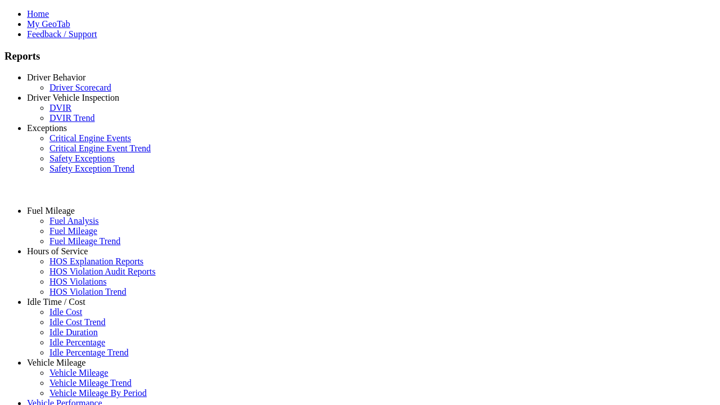 The width and height of the screenshot is (720, 405). Describe the element at coordinates (89, 352) in the screenshot. I see `a: Idle Percentage Trend` at that location.